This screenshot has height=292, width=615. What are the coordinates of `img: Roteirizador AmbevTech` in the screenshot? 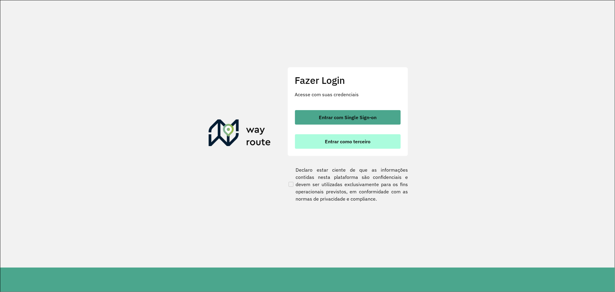 It's located at (240, 134).